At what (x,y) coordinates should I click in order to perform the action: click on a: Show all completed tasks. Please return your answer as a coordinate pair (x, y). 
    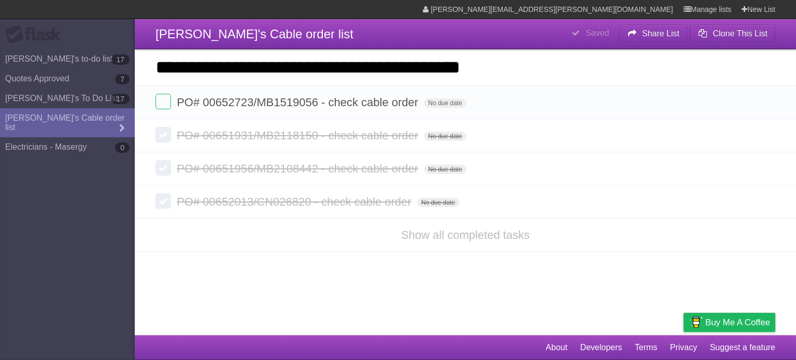
    Looking at the image, I should click on (465, 235).